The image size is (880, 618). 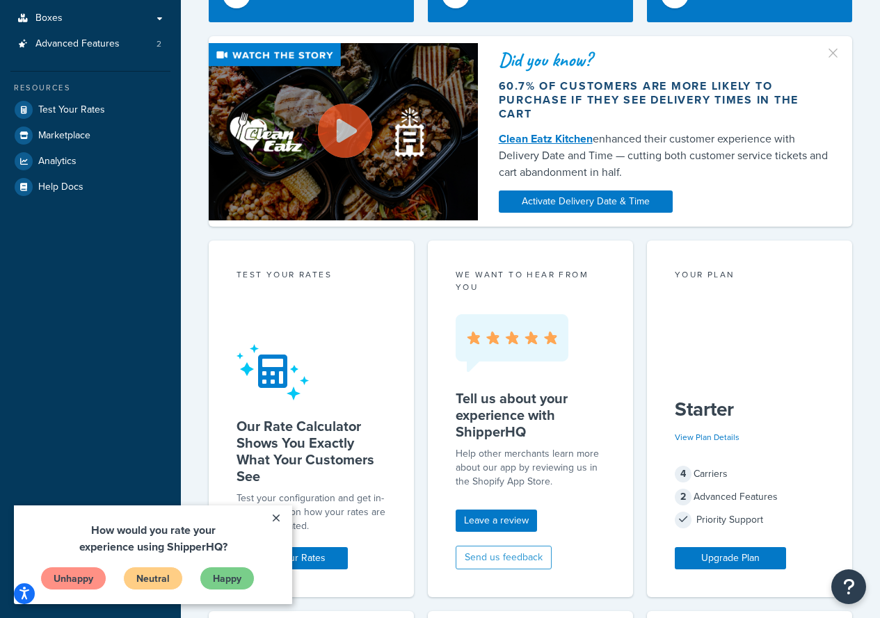 What do you see at coordinates (90, 187) in the screenshot?
I see `a: Help Docs` at bounding box center [90, 187].